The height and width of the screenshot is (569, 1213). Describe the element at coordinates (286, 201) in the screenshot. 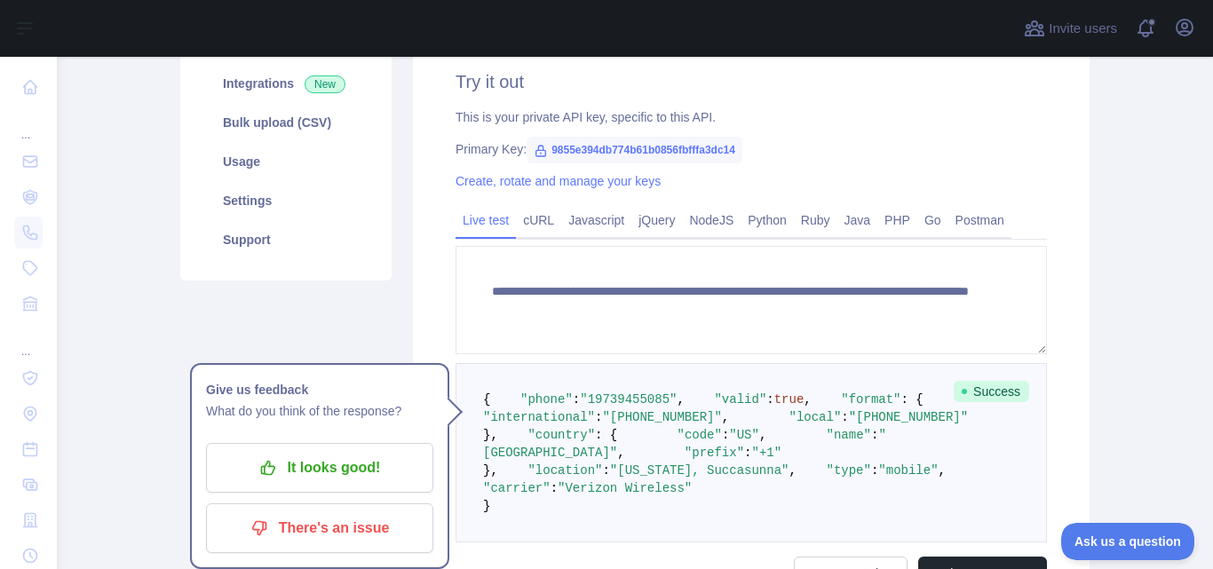

I see `a: Settings` at that location.